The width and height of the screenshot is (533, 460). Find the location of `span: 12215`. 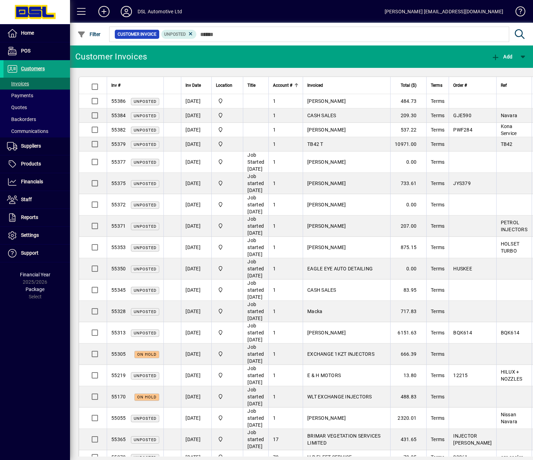

span: 12215 is located at coordinates (460, 375).